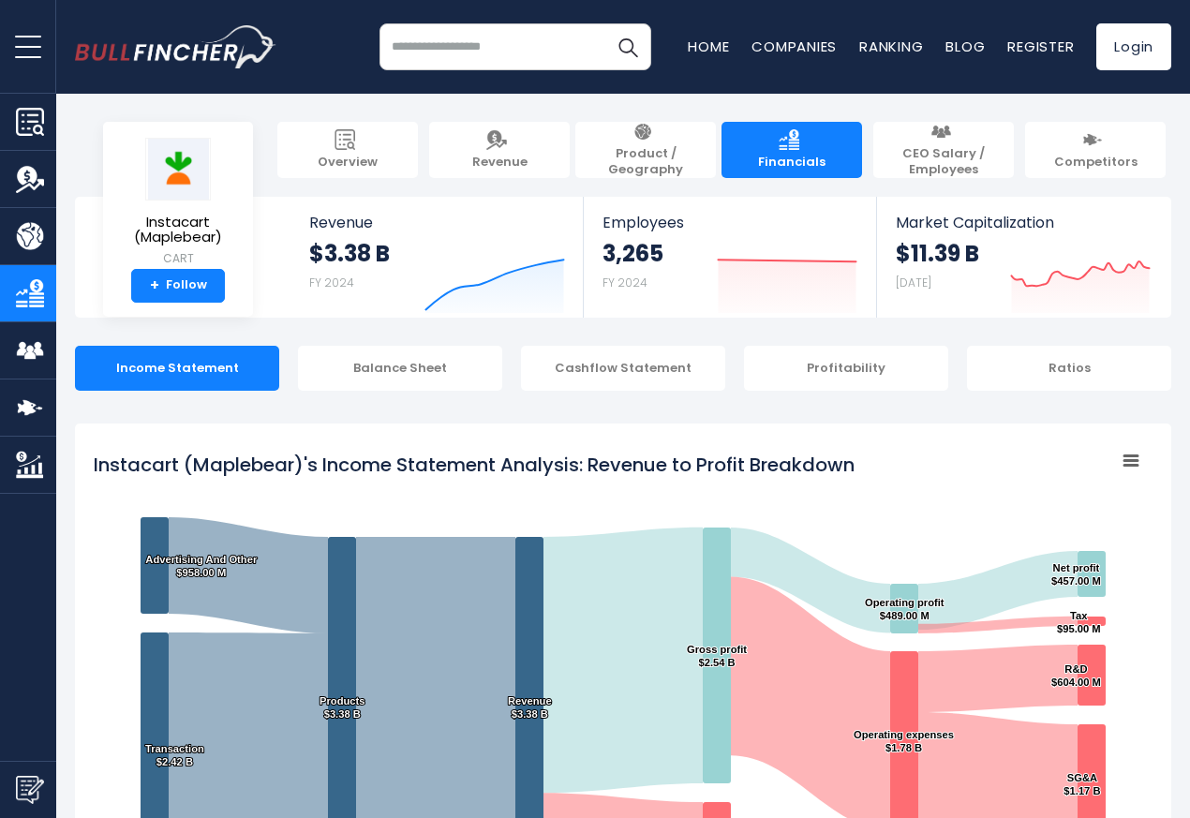 The image size is (1190, 818). Describe the element at coordinates (891, 46) in the screenshot. I see `a: Ranking` at that location.